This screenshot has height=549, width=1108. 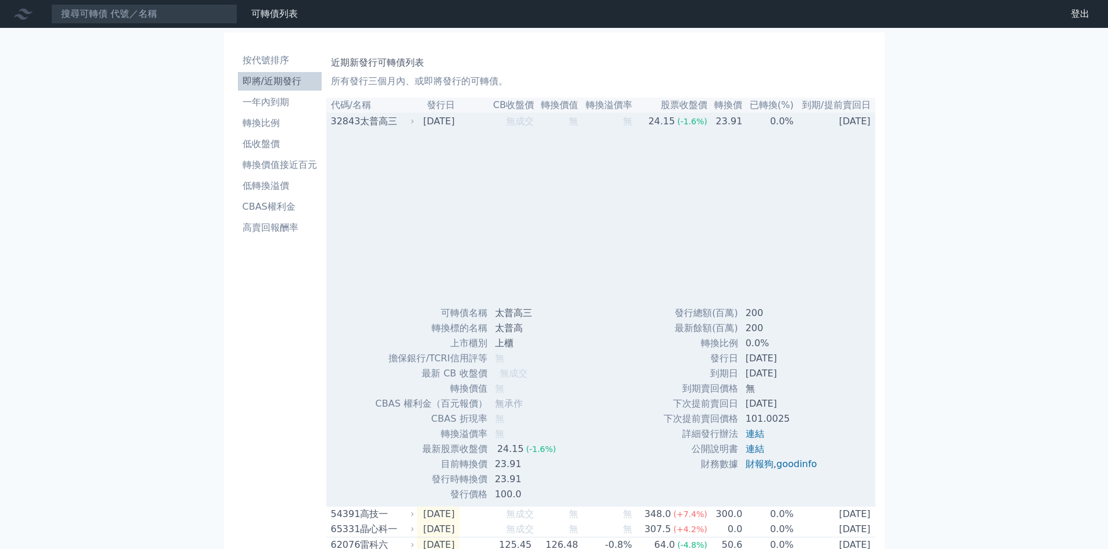 I want to click on li: 低轉換溢價, so click(x=280, y=186).